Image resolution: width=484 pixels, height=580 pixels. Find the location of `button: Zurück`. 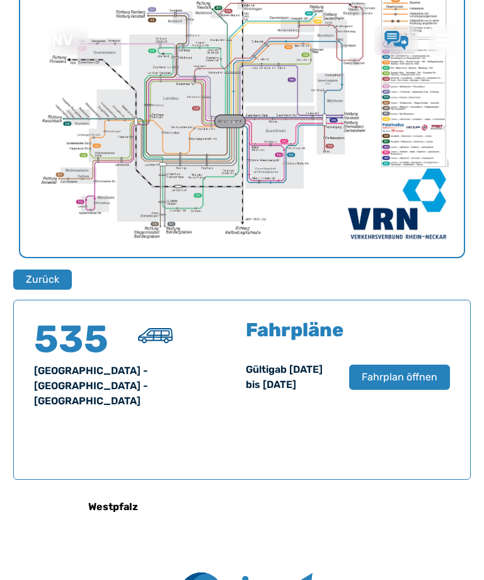

button: Zurück is located at coordinates (42, 280).